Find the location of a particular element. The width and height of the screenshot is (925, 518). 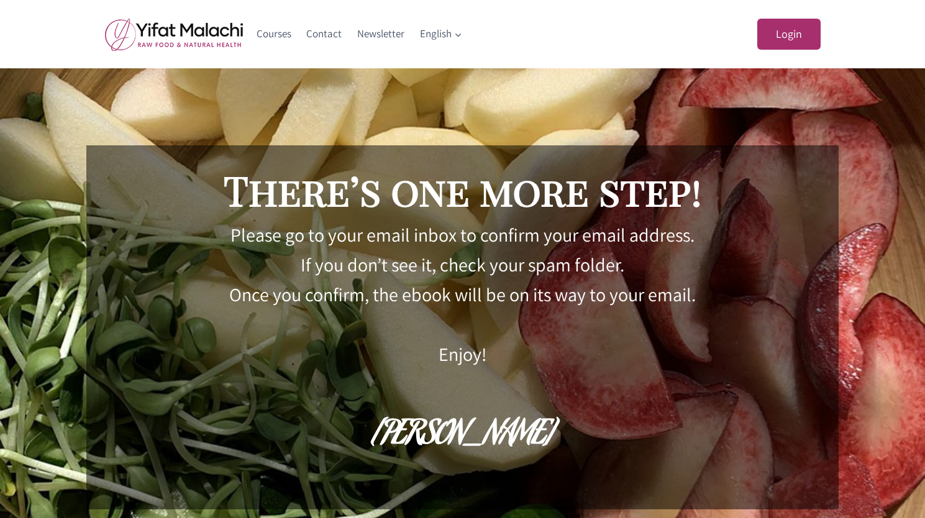

h2: There’s one more step! is located at coordinates (463, 190).